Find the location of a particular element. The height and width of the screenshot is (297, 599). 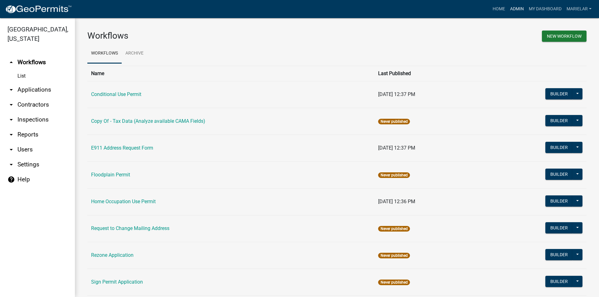

a: Conditional Use Permit is located at coordinates (116, 94).